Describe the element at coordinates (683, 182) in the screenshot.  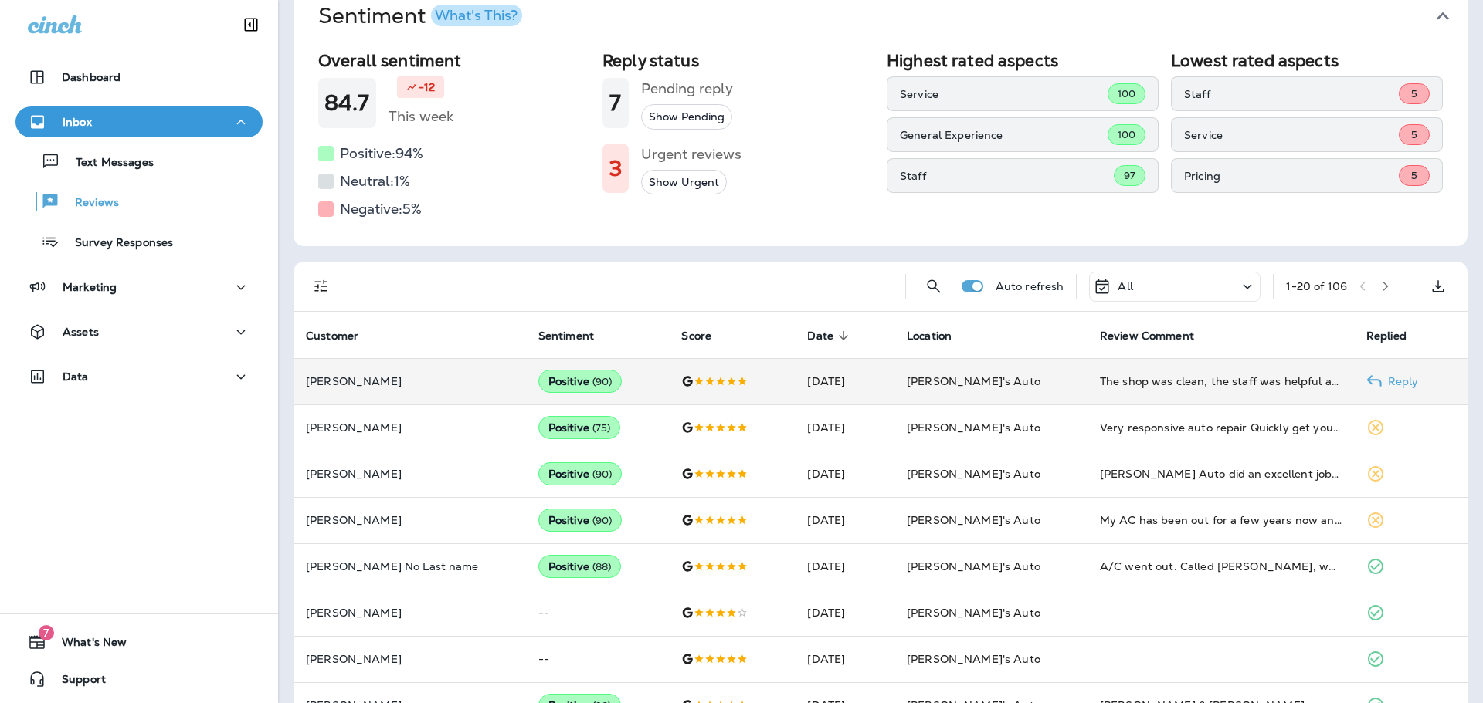
I see `button: Show Urgent` at that location.